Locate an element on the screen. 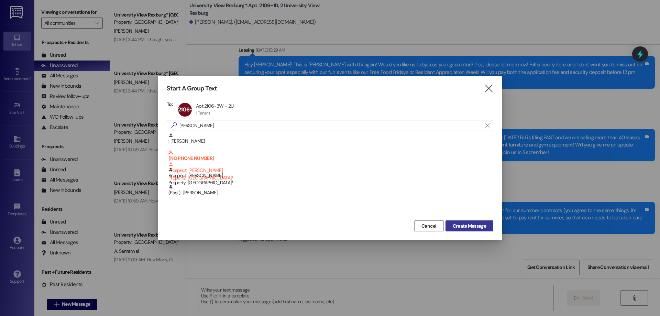 The height and width of the screenshot is (316, 660). h3: To: is located at coordinates (170, 104).